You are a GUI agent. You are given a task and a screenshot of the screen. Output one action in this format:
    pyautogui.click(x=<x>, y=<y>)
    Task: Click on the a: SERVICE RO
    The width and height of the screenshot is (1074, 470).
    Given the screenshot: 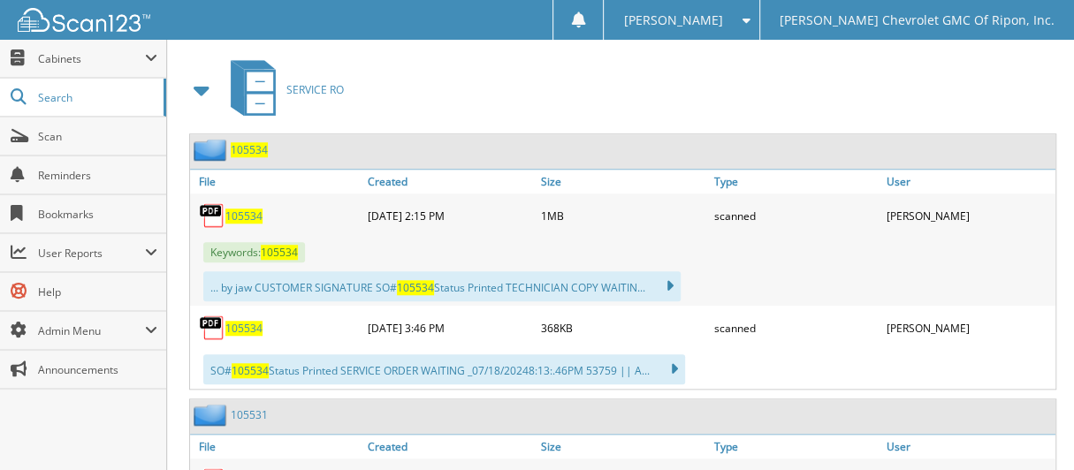 What is the action you would take?
    pyautogui.click(x=282, y=89)
    